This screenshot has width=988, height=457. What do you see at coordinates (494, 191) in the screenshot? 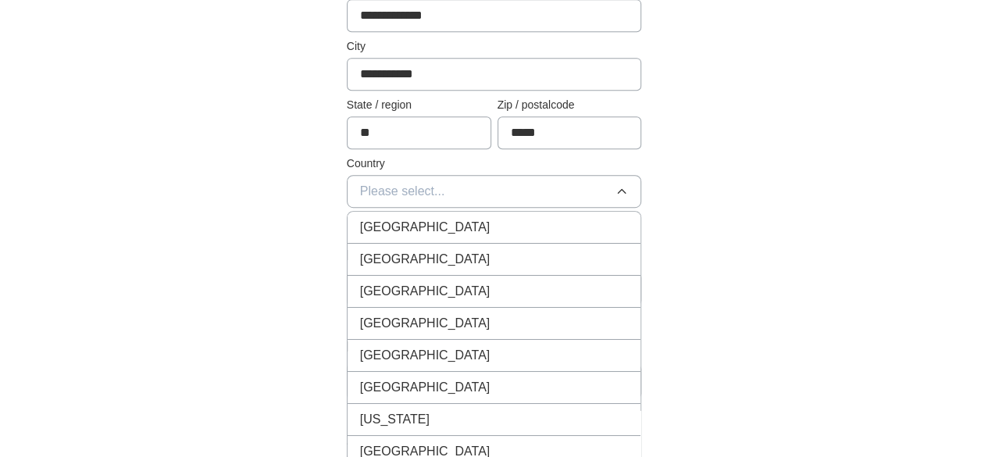
I see `button: Please select...` at bounding box center [494, 191].